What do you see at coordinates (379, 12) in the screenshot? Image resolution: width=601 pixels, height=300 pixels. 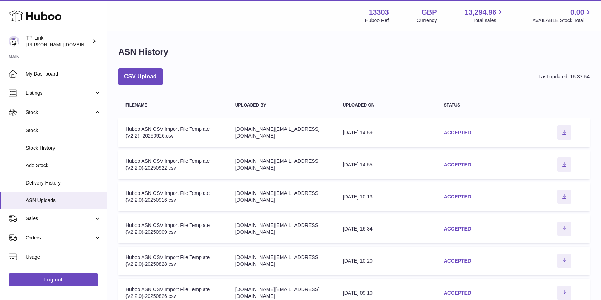 I see `strong: 13303` at bounding box center [379, 12].